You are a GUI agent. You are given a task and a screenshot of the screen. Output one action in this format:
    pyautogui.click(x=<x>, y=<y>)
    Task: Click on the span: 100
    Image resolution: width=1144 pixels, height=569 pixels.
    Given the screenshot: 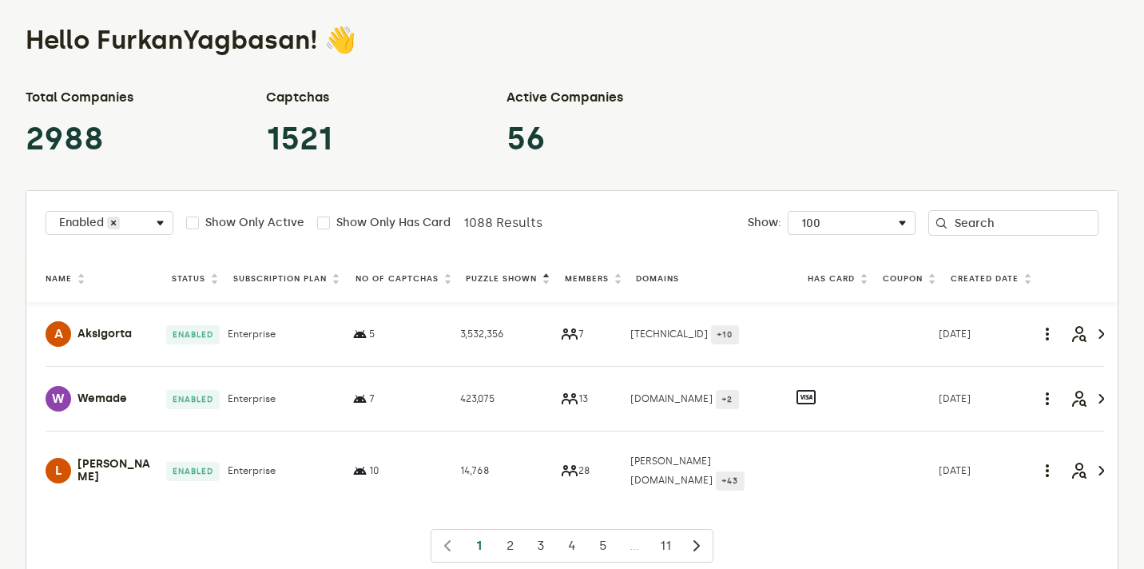 What is the action you would take?
    pyautogui.click(x=811, y=223)
    